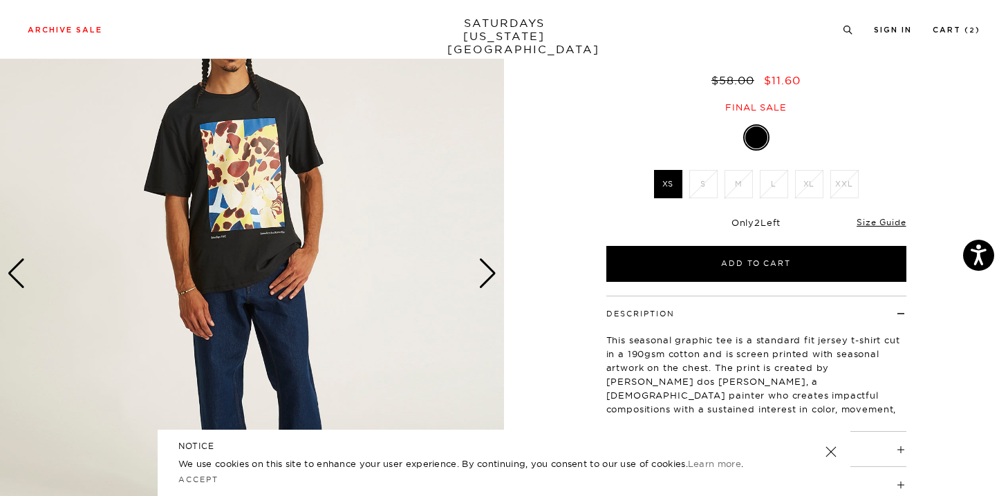 The height and width of the screenshot is (496, 1008). I want to click on a: Cart (2), so click(956, 30).